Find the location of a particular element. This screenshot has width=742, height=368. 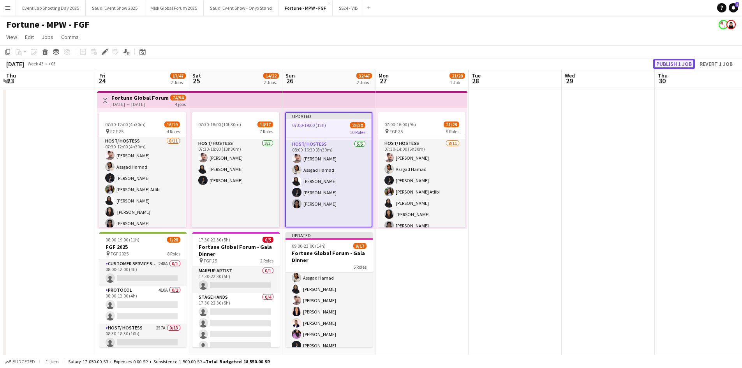

button: Misk Global Forum 2025 is located at coordinates (174, 8).